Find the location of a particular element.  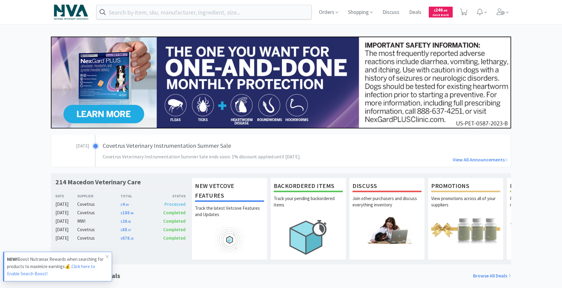

h1: Discuss is located at coordinates (387, 187).